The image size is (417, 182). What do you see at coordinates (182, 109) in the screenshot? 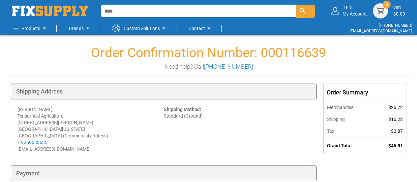
I see `strong: Shipping Method:` at bounding box center [182, 109].